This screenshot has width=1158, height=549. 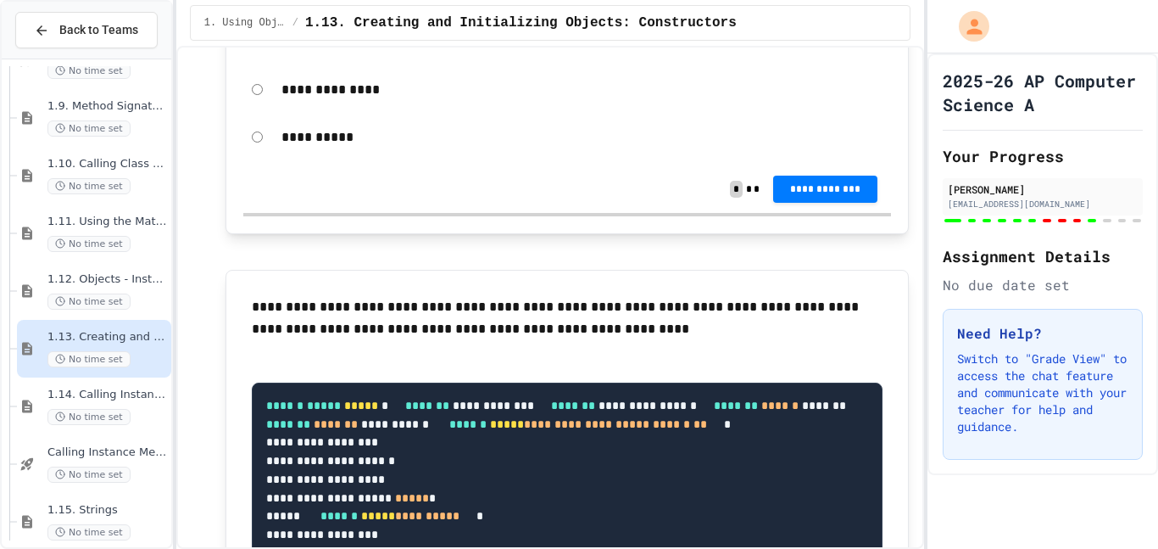 I want to click on span: Calling Instance Methods - Topic 1.14, so click(x=108, y=452).